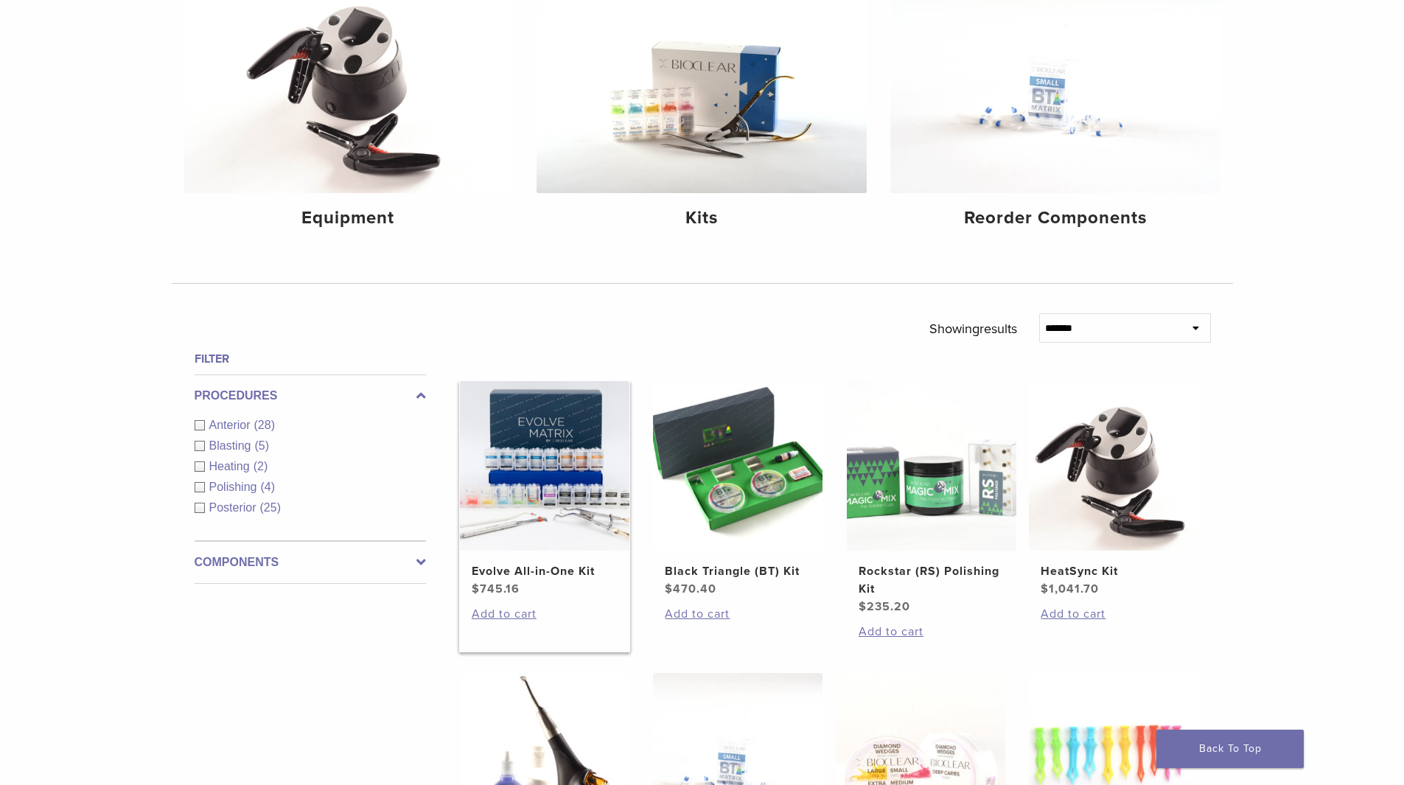 The image size is (1404, 785). I want to click on a: Rockstar (RS) Polishing KitRockstar (RS) Polishing Kit $235.20, so click(932, 498).